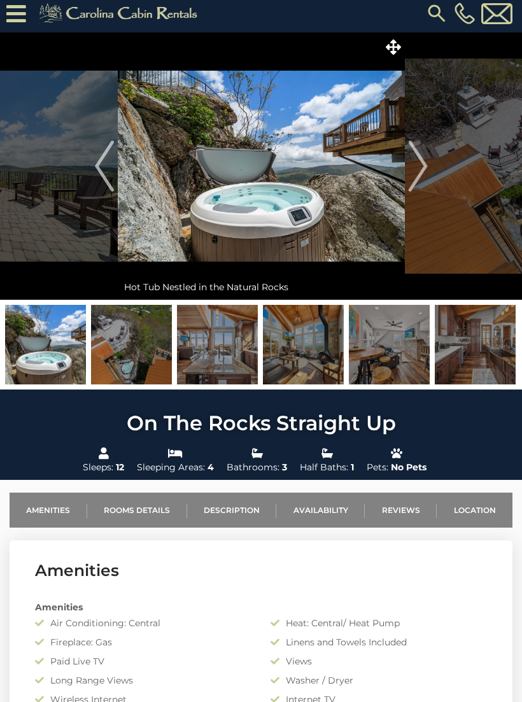 This screenshot has width=522, height=702. Describe the element at coordinates (261, 607) in the screenshot. I see `div: Amenities` at that location.